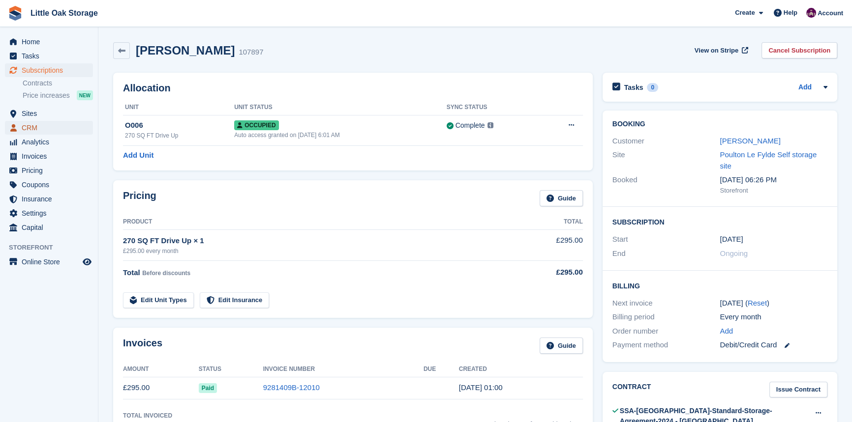  What do you see at coordinates (744, 13) in the screenshot?
I see `span: Create` at bounding box center [744, 13].